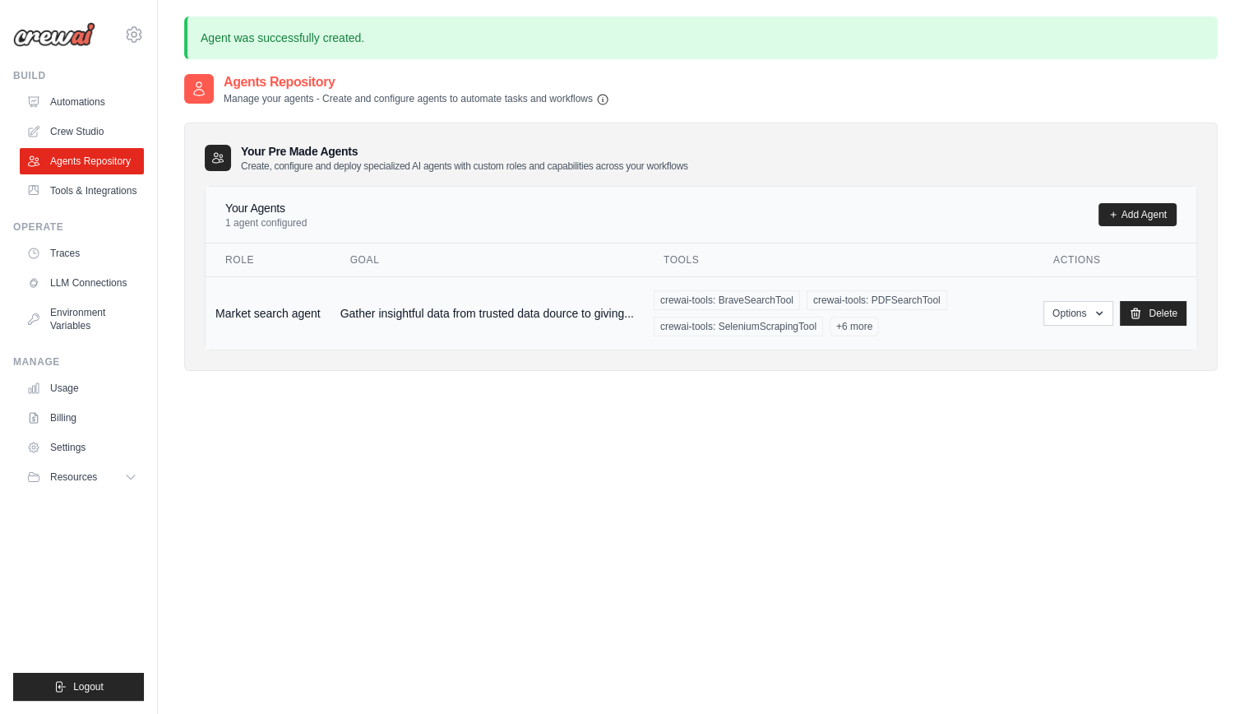  What do you see at coordinates (81, 418) in the screenshot?
I see `a: Billing` at bounding box center [81, 418].